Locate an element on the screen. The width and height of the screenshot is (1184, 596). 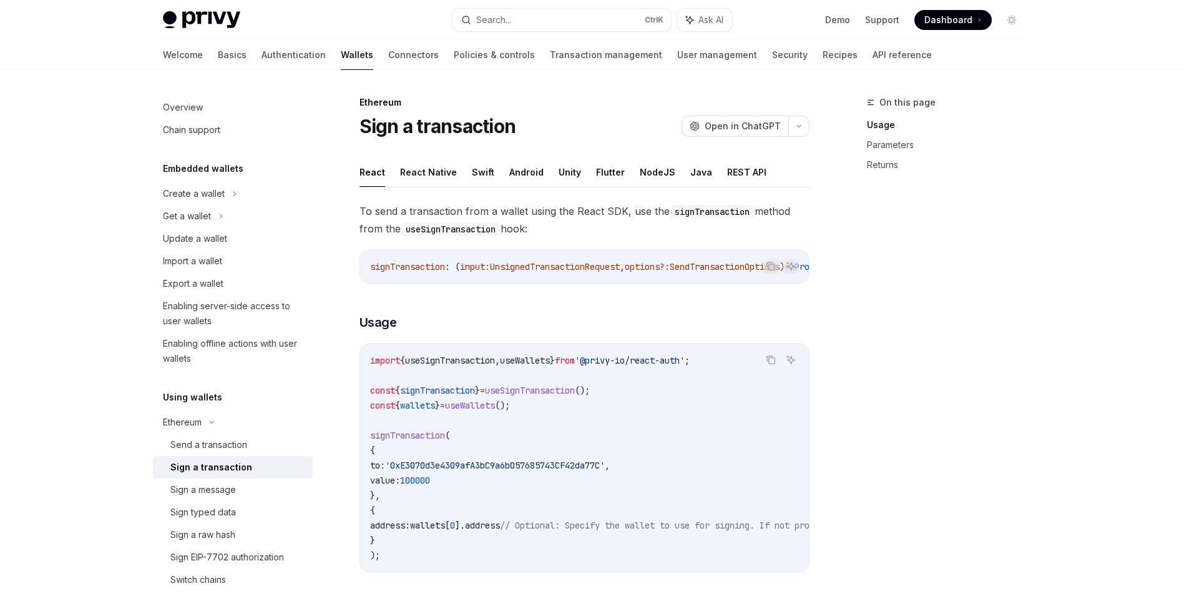
button: Toggle dark mode is located at coordinates (1012, 20).